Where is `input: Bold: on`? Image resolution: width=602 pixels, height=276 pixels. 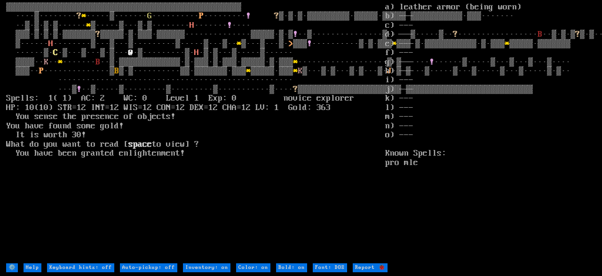 input: Bold: on is located at coordinates (292, 268).